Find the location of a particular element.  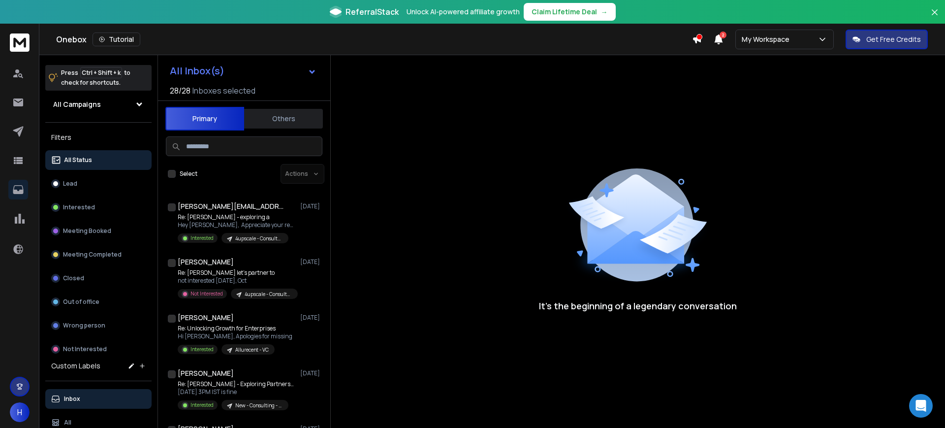

div: Open Intercom Messenger is located at coordinates (921, 406).